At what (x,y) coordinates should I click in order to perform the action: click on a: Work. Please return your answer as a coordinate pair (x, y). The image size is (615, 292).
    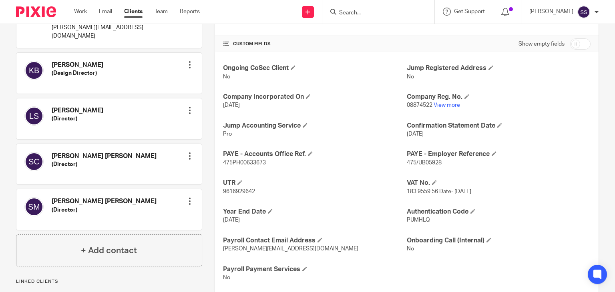
    Looking at the image, I should click on (80, 12).